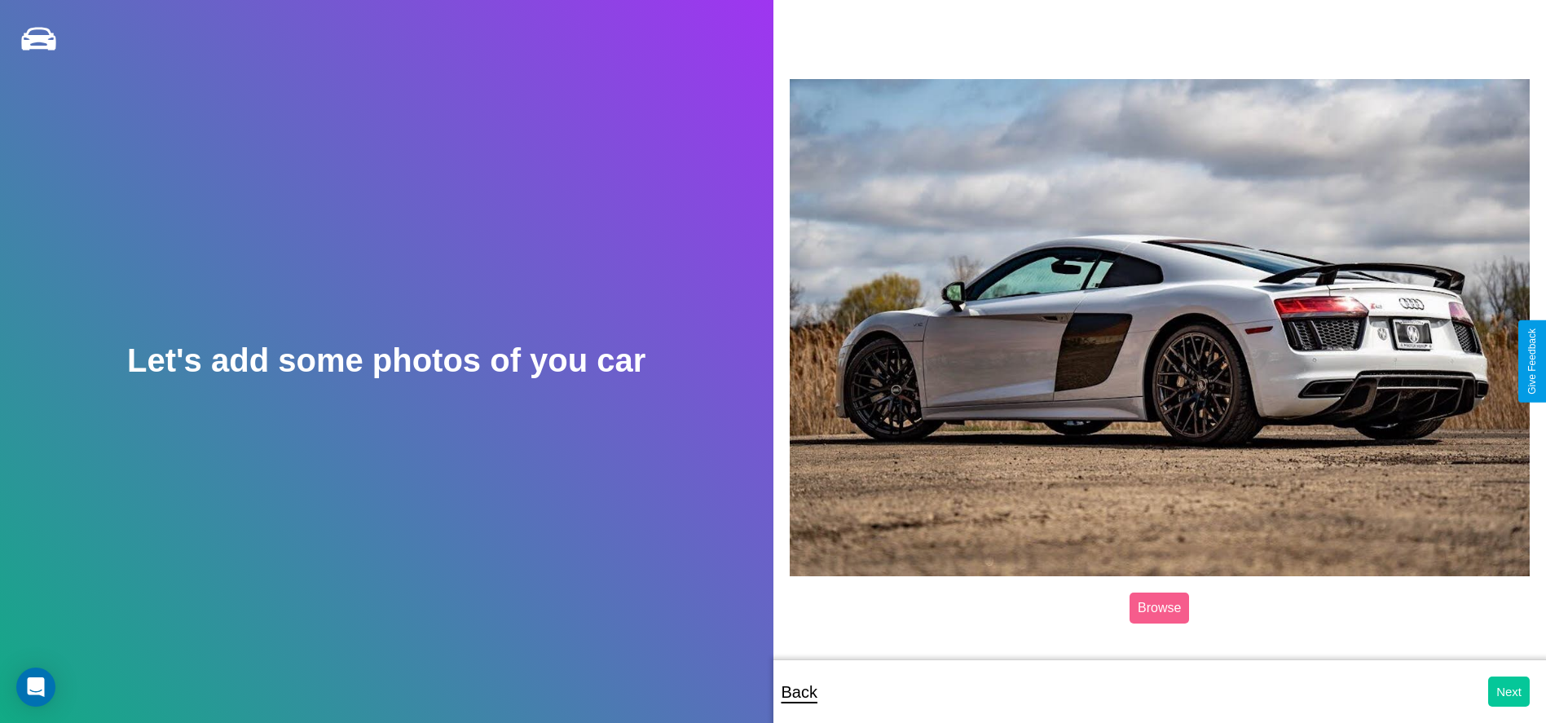 The image size is (1546, 723). Describe the element at coordinates (1509, 691) in the screenshot. I see `button: Next` at that location.